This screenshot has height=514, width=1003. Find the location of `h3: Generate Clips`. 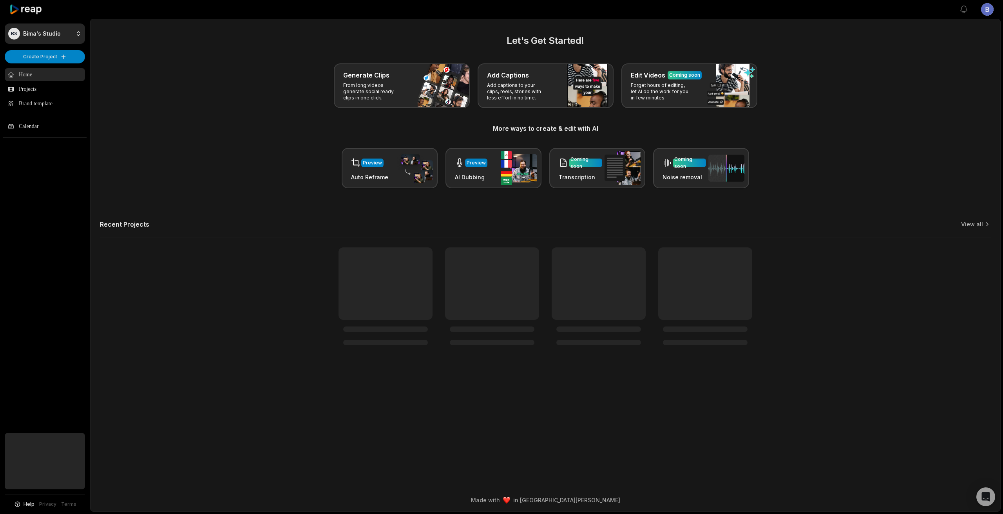

h3: Generate Clips is located at coordinates (366, 75).